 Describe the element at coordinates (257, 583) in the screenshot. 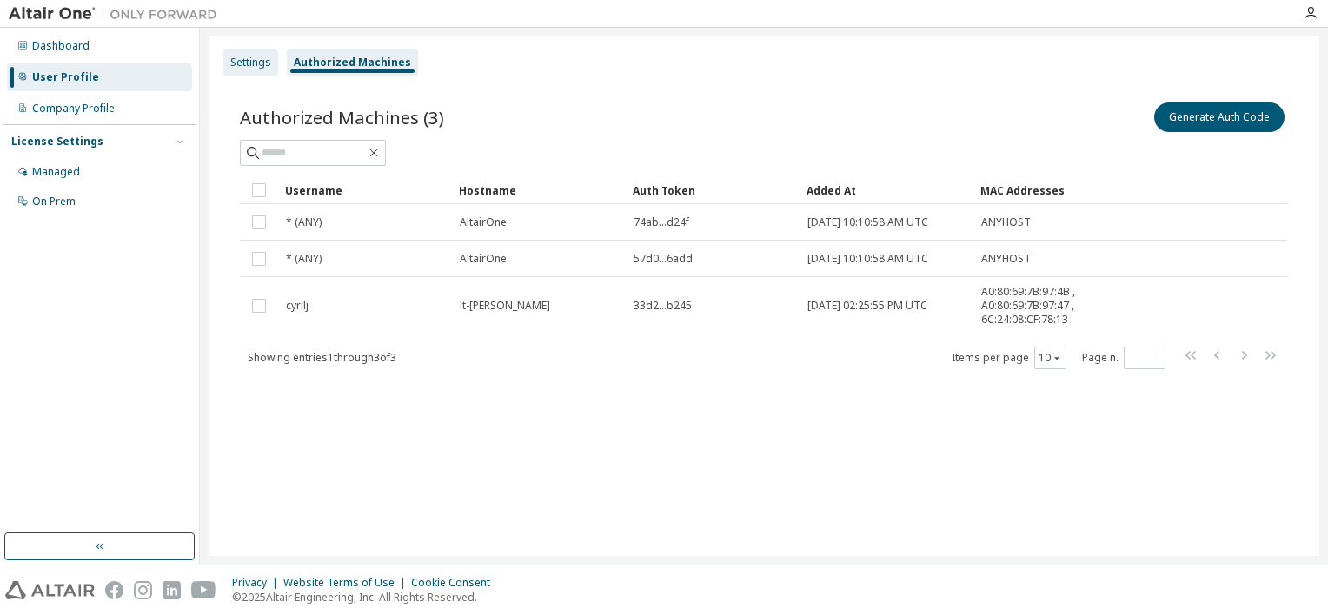

I see `div: Privacy` at that location.